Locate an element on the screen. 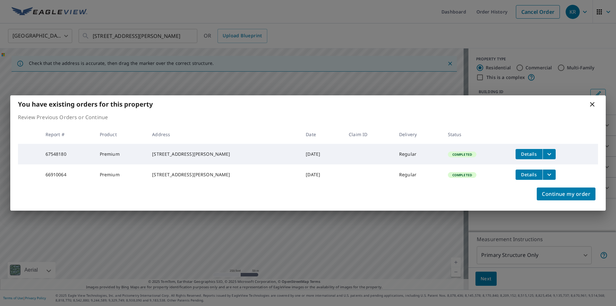  th: Report # is located at coordinates (67, 134).